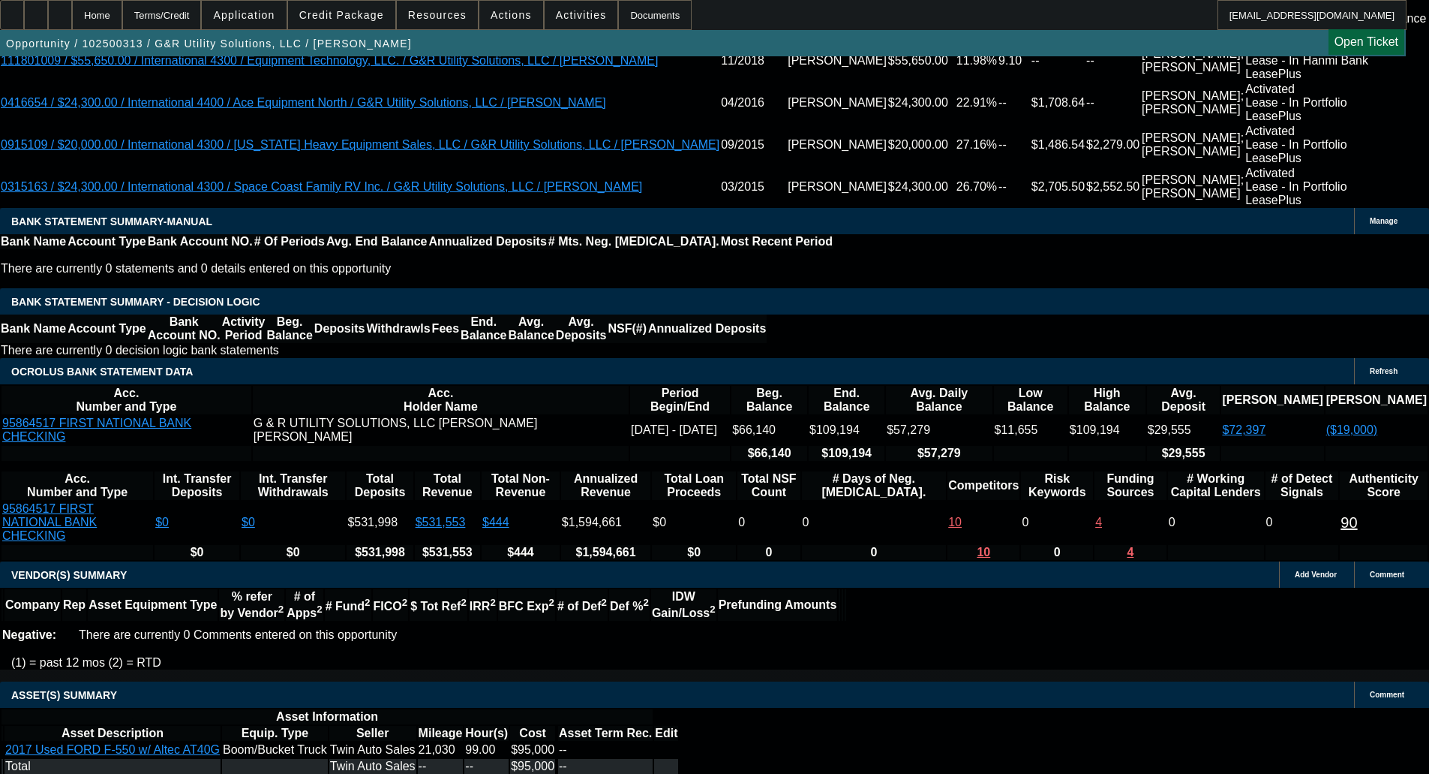  Describe the element at coordinates (112, 221) in the screenshot. I see `span: BANK STATEMENT SUMMARY-MANUAL` at that location.